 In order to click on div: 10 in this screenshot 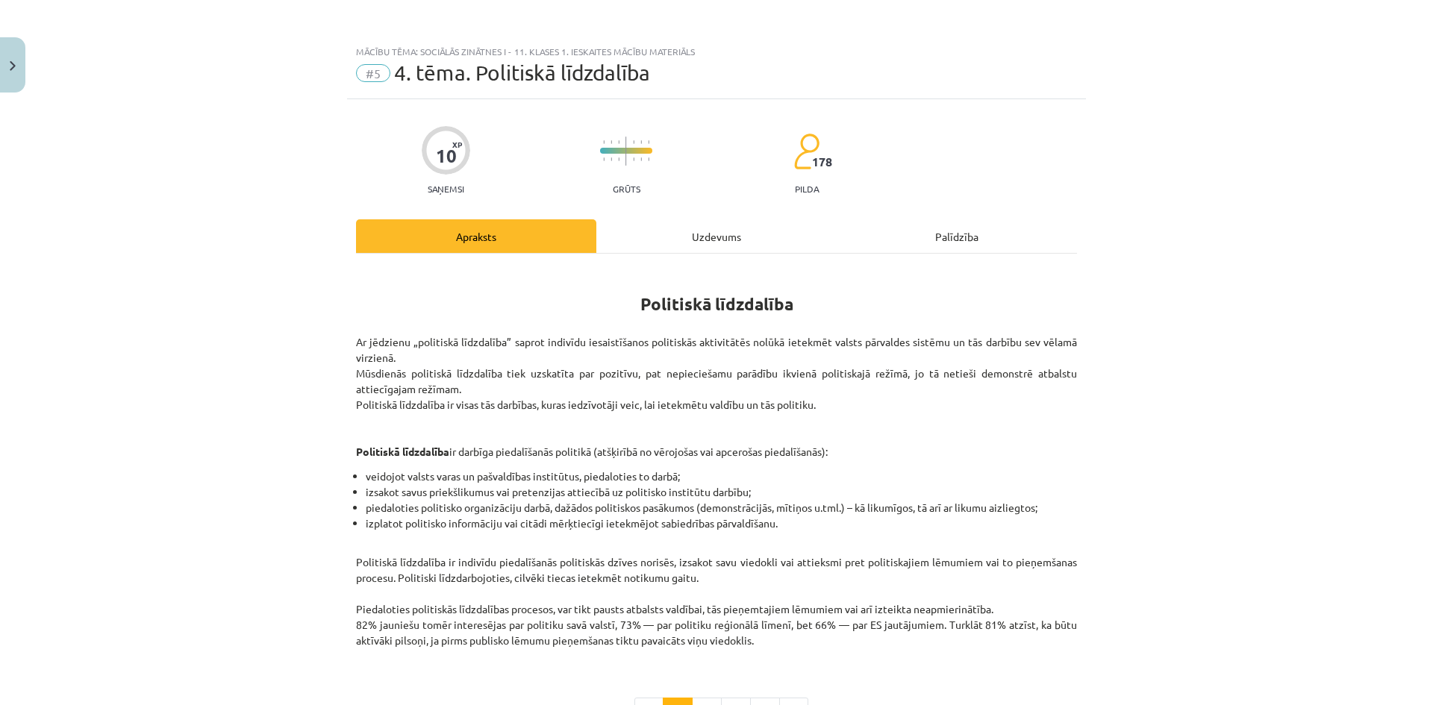, I will do `click(446, 156)`.